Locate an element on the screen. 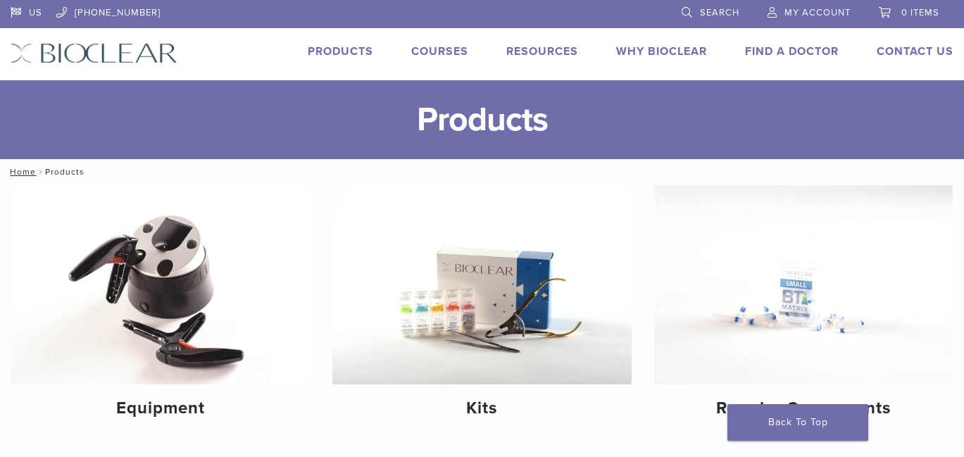  img: Reorder Components is located at coordinates (803, 284).